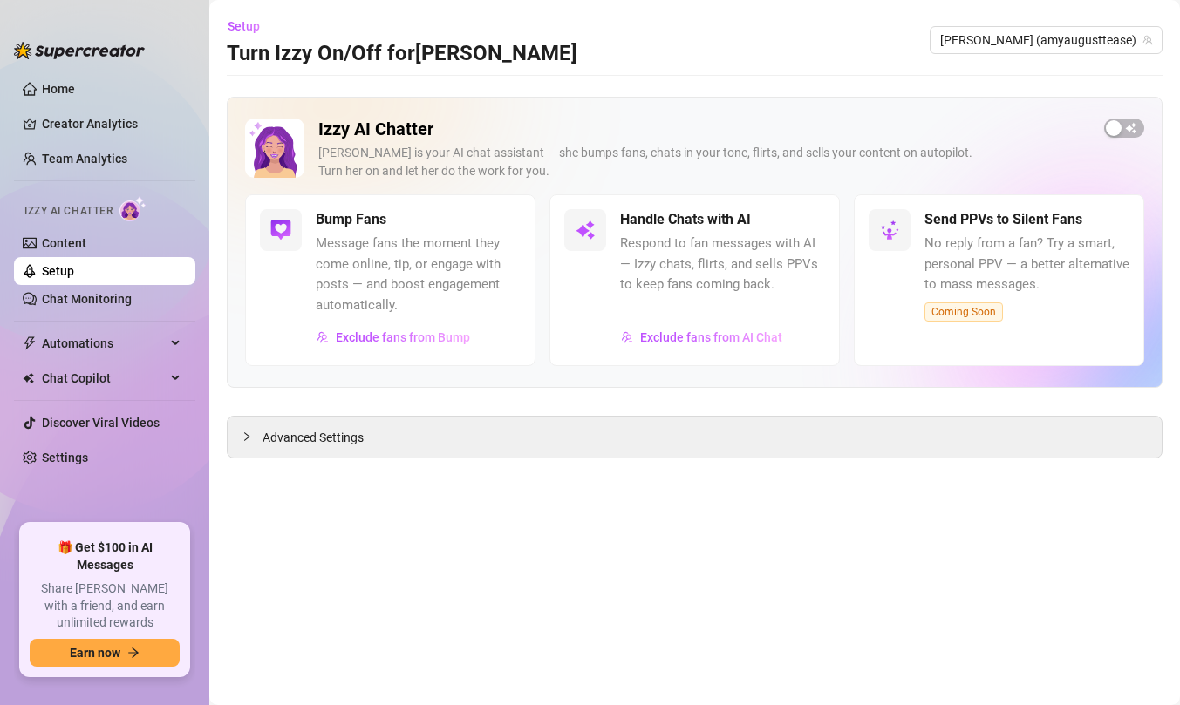 The image size is (1180, 705). What do you see at coordinates (313, 438) in the screenshot?
I see `span: Advanced Settings` at bounding box center [313, 438].